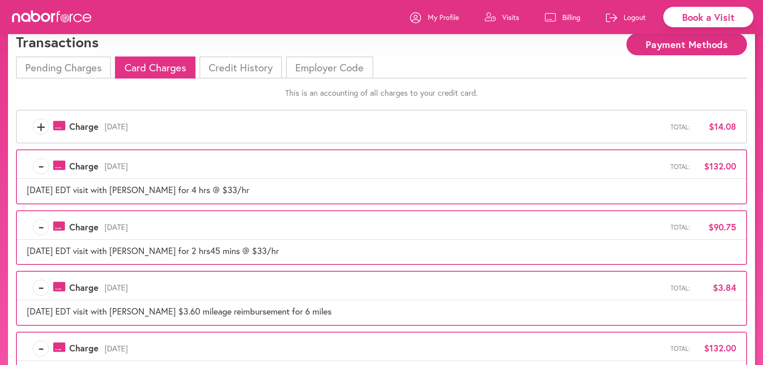 The image size is (763, 365). What do you see at coordinates (571, 17) in the screenshot?
I see `p: Billing` at bounding box center [571, 17].